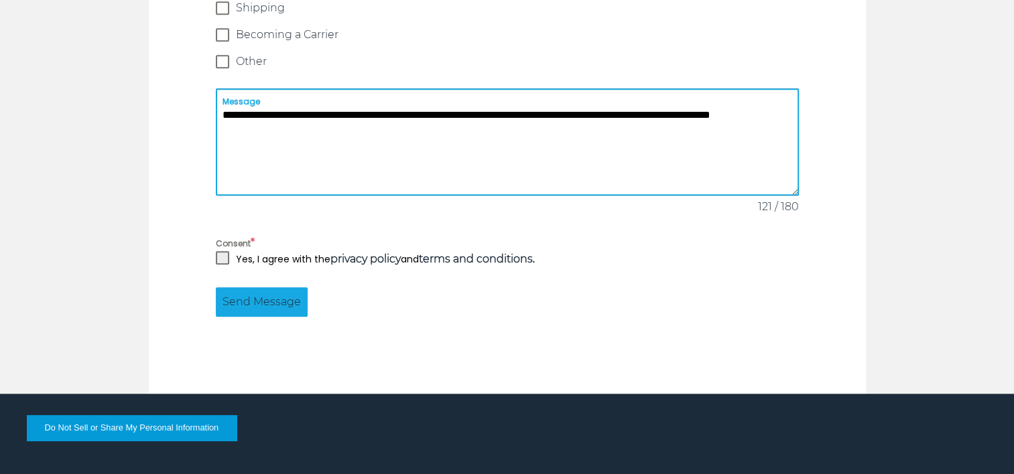 The image size is (1014, 474). Describe the element at coordinates (251, 62) in the screenshot. I see `span: Other` at that location.